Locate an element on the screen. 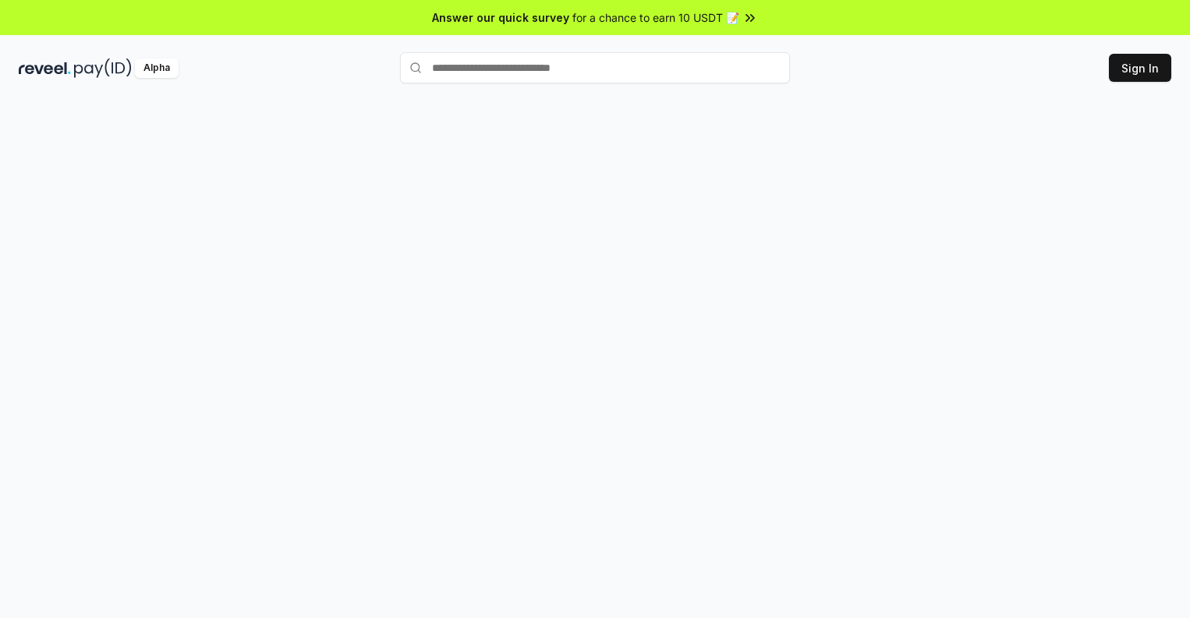 The image size is (1190, 618). img: reveel_dark is located at coordinates (44, 68).